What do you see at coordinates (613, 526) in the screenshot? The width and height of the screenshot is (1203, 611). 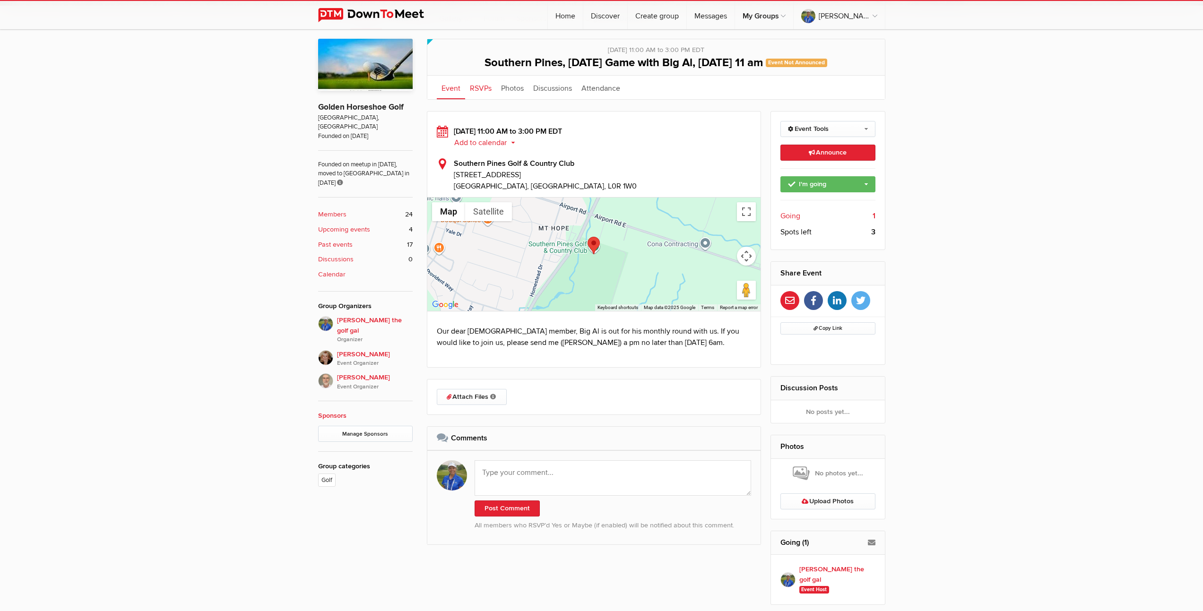 I see `p: All members who RSVP’d Yes or Maybe (if enabled) will be notified about this comment.` at bounding box center [613, 526].